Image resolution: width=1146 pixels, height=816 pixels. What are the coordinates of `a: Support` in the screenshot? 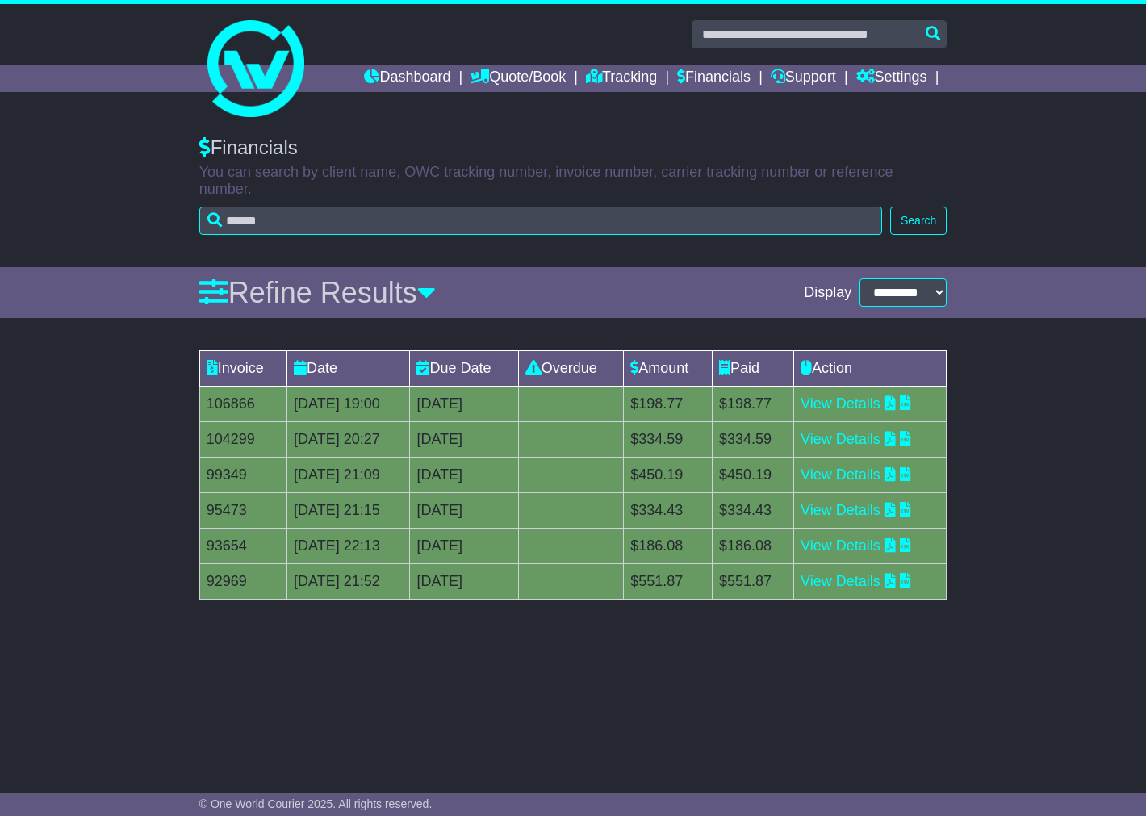 It's located at (803, 78).